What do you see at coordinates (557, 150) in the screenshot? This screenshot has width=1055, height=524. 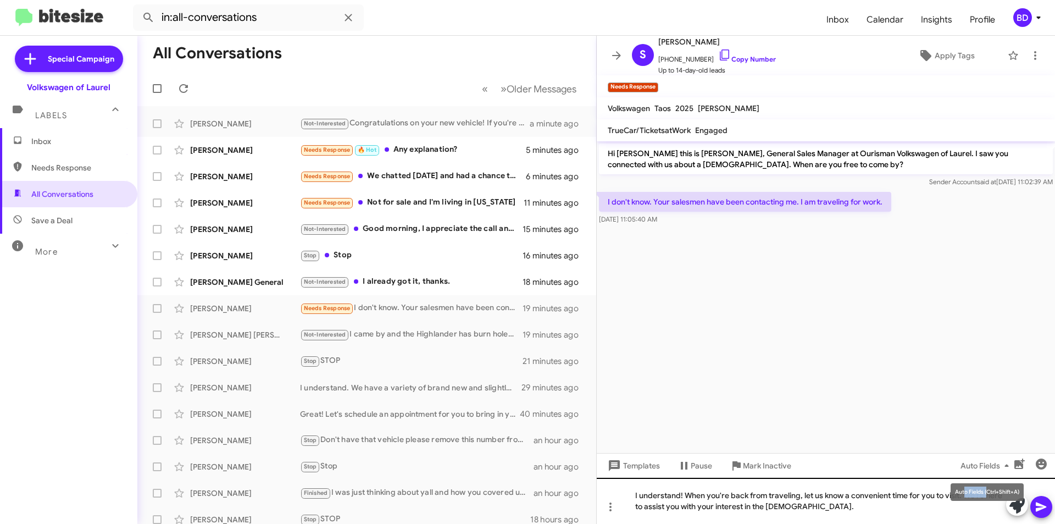 I see `div: 5 minutes ago` at bounding box center [557, 150].